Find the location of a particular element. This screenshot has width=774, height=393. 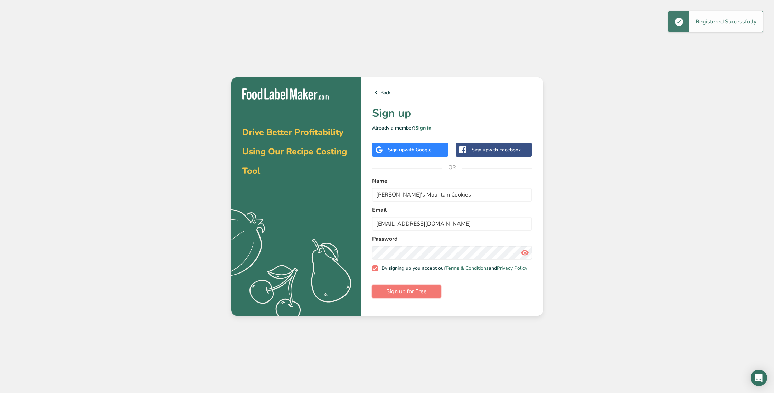

label: Email is located at coordinates (452, 210).